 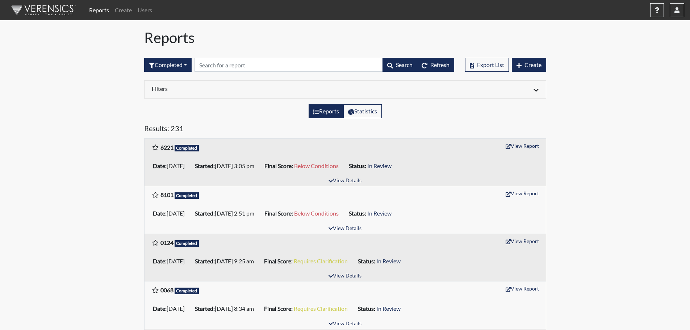 What do you see at coordinates (345, 90) in the screenshot?
I see `div: Click to expand/collapse filters` at bounding box center [345, 90].